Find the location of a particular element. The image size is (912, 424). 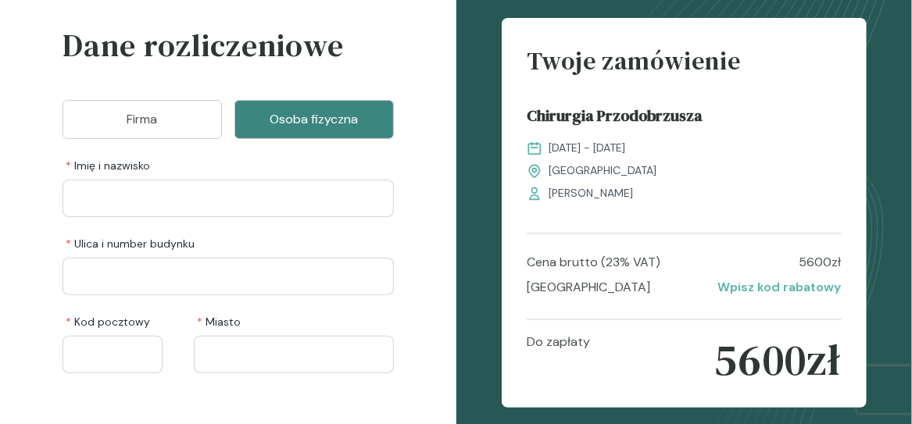

p: Cena brutto (23% VAT) is located at coordinates (593, 263).